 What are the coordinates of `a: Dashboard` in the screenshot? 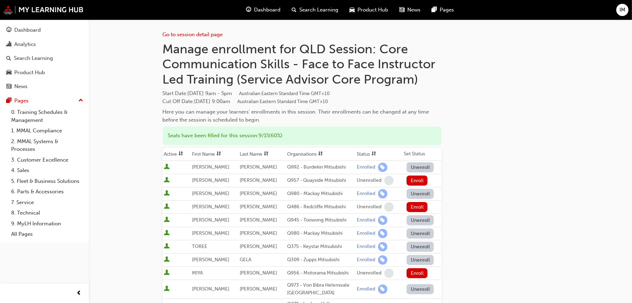 It's located at (44, 30).